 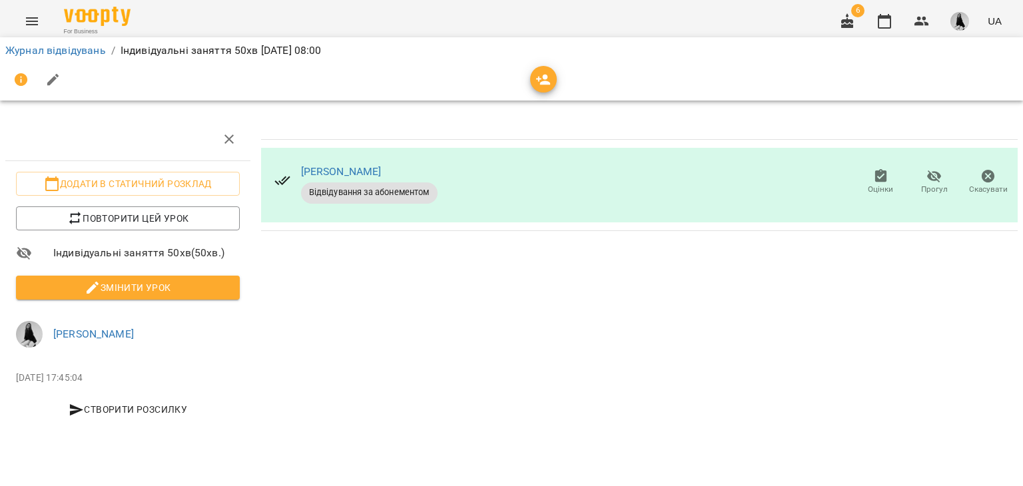 What do you see at coordinates (880, 189) in the screenshot?
I see `span: Оцінки` at bounding box center [880, 189].